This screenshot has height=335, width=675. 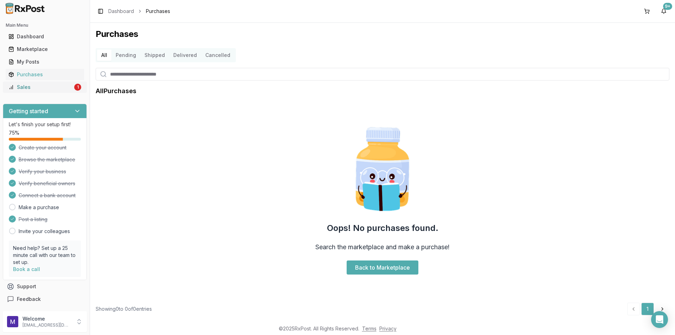 What do you see at coordinates (45, 37) in the screenshot?
I see `div: Dashboard` at bounding box center [45, 37].